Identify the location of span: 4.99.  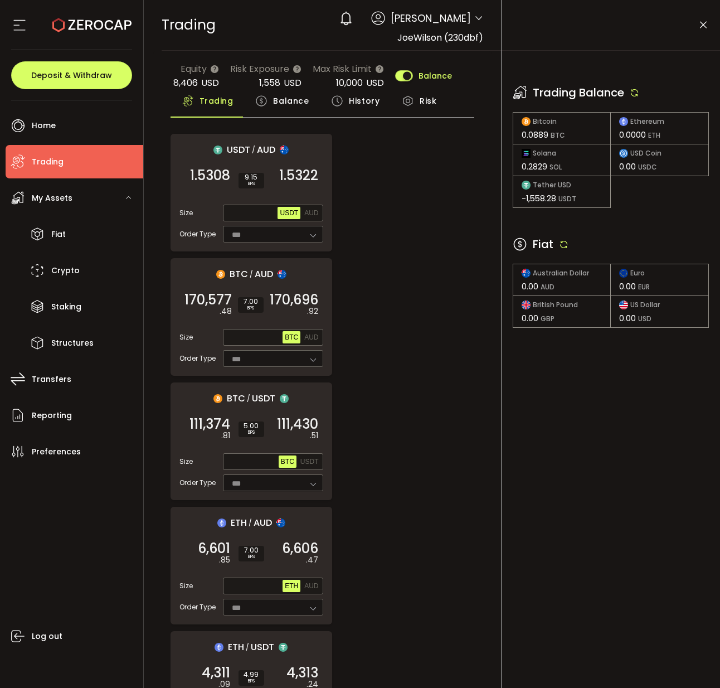
(251, 674).